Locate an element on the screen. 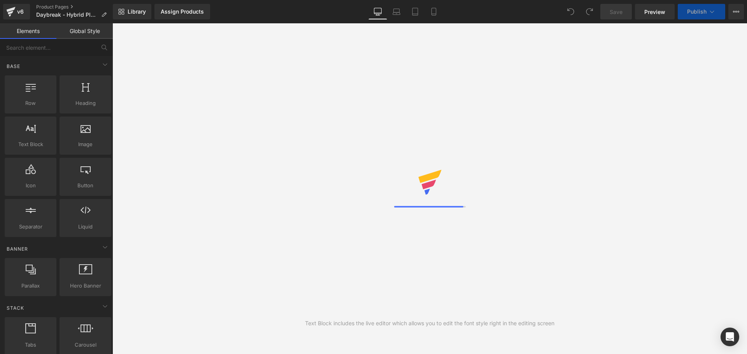 The width and height of the screenshot is (747, 354). span: Button is located at coordinates (85, 185).